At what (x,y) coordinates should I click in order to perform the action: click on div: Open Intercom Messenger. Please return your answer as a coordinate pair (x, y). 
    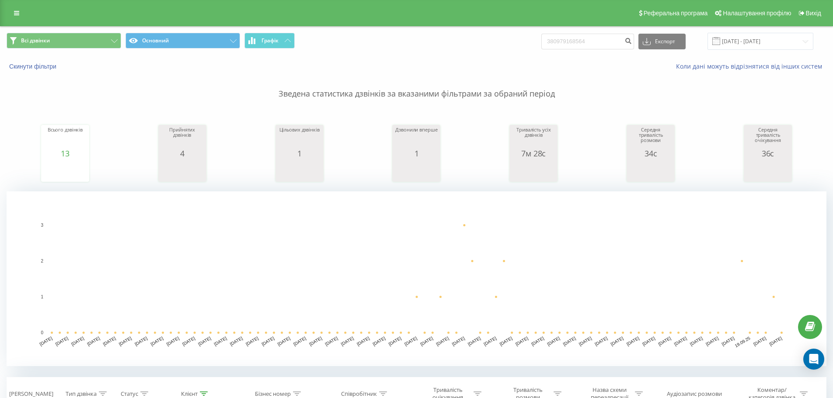
    Looking at the image, I should click on (814, 359).